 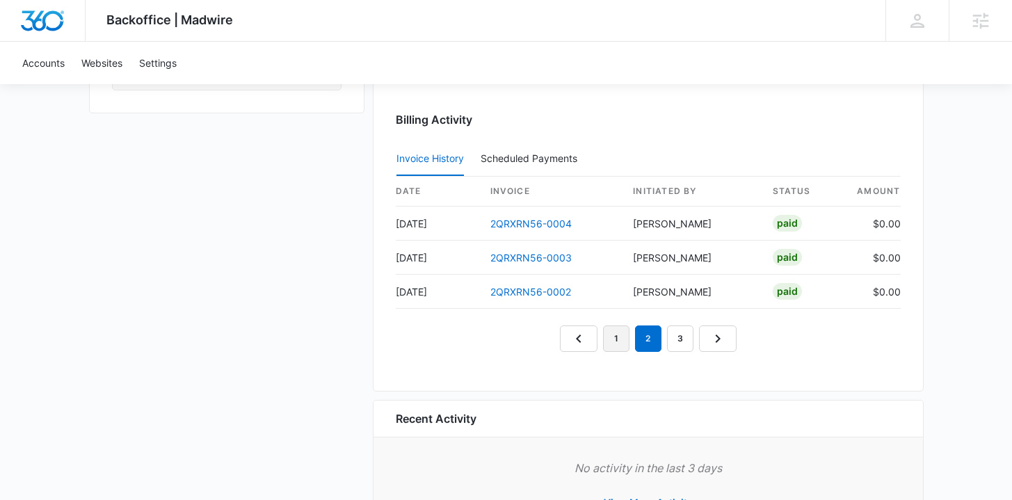 I want to click on th: date, so click(x=437, y=191).